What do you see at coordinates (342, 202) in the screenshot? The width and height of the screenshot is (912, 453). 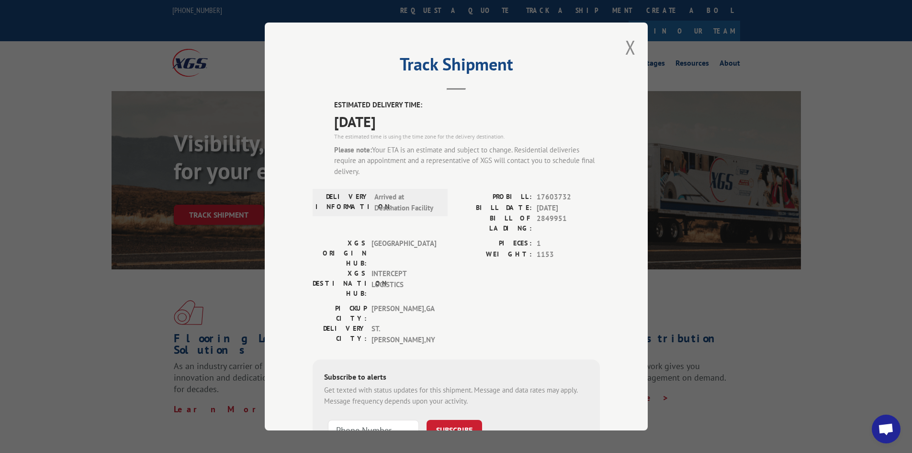 I see `label: DELIVERY INFORMATION:` at bounding box center [342, 202].